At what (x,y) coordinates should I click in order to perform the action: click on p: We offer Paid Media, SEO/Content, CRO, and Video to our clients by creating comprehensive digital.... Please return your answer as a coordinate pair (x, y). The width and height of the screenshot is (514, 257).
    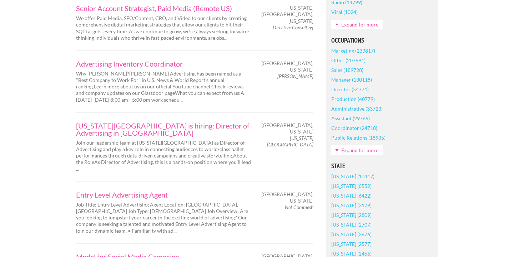
    Looking at the image, I should click on (164, 28).